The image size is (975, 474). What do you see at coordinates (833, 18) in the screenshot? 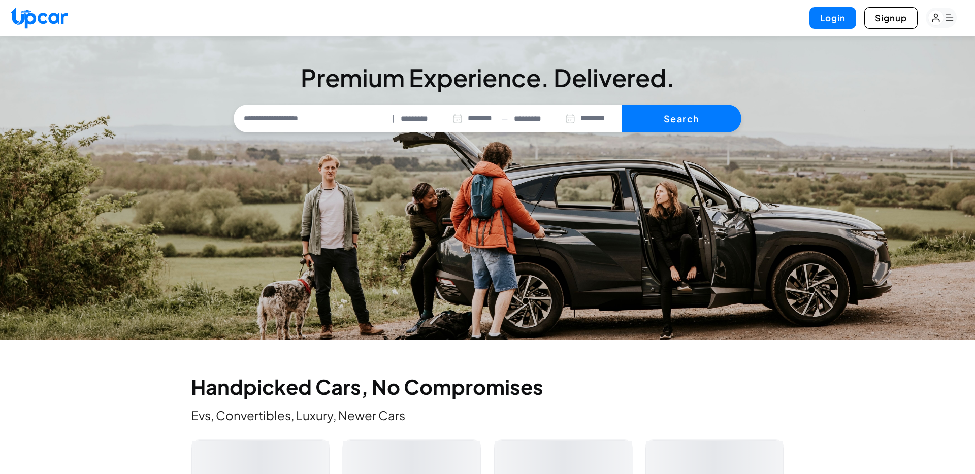
I see `button: Login` at bounding box center [833, 18].